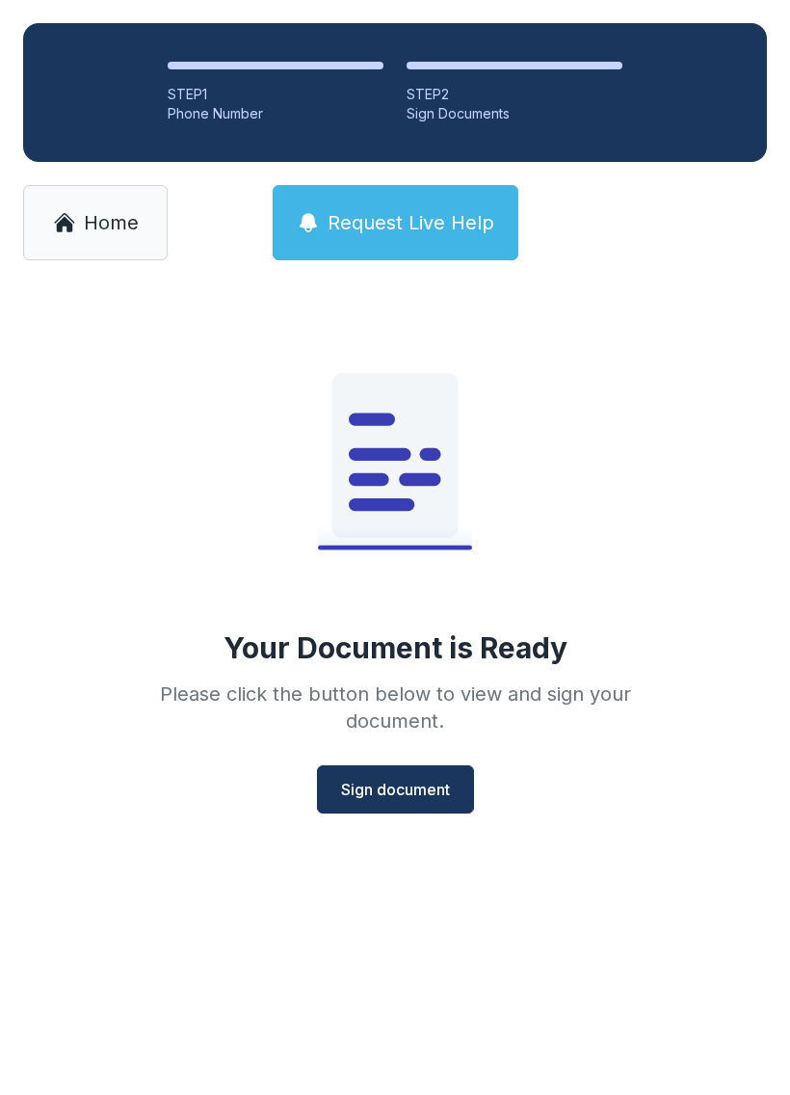 The height and width of the screenshot is (1095, 790). Describe the element at coordinates (411, 223) in the screenshot. I see `span: Request Live Help` at that location.